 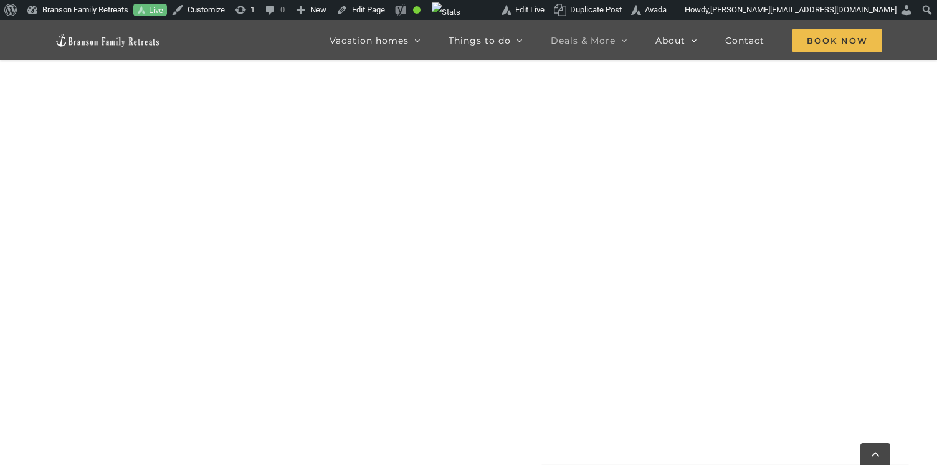 What do you see at coordinates (745, 41) in the screenshot?
I see `span: Contact` at bounding box center [745, 41].